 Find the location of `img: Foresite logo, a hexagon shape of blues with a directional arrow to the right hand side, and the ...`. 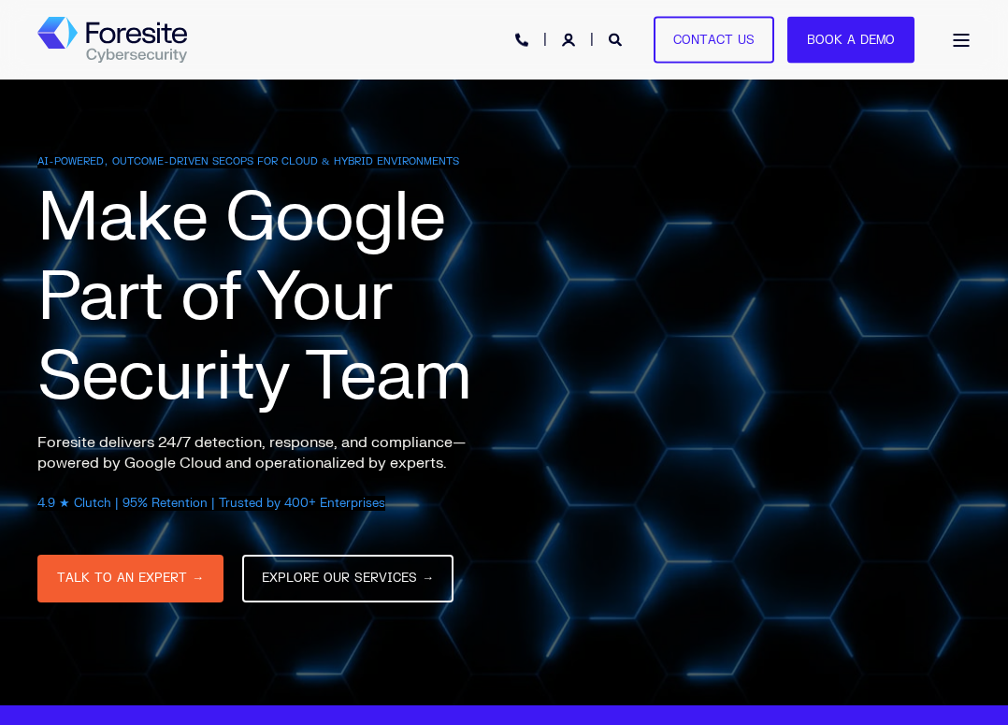

img: Foresite logo, a hexagon shape of blues with a directional arrow to the right hand side, and the ... is located at coordinates (112, 40).